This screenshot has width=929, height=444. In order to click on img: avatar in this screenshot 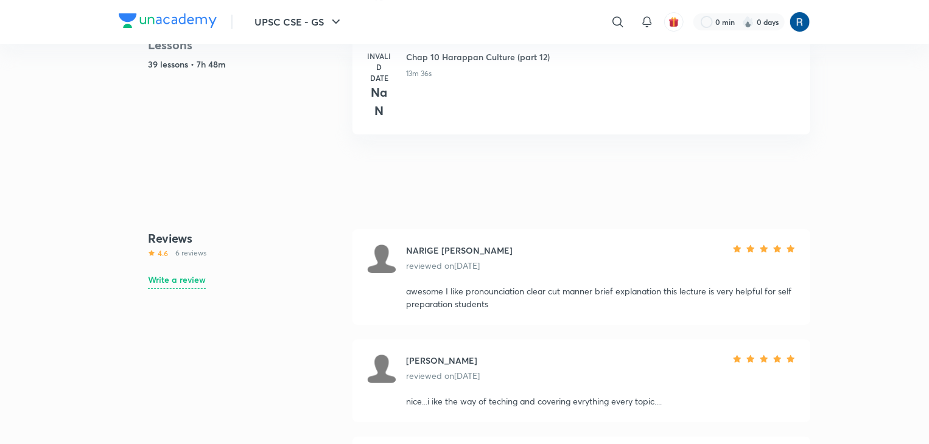, I will do `click(674, 22)`.